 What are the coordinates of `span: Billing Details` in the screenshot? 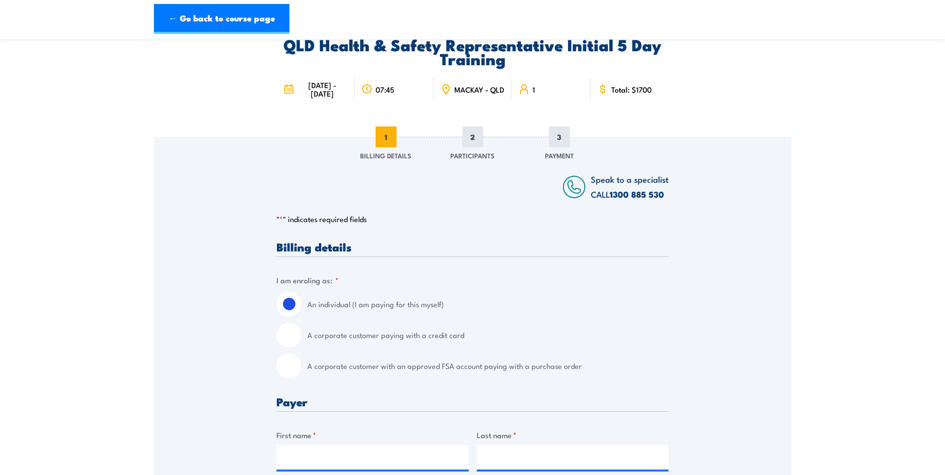 It's located at (386, 155).